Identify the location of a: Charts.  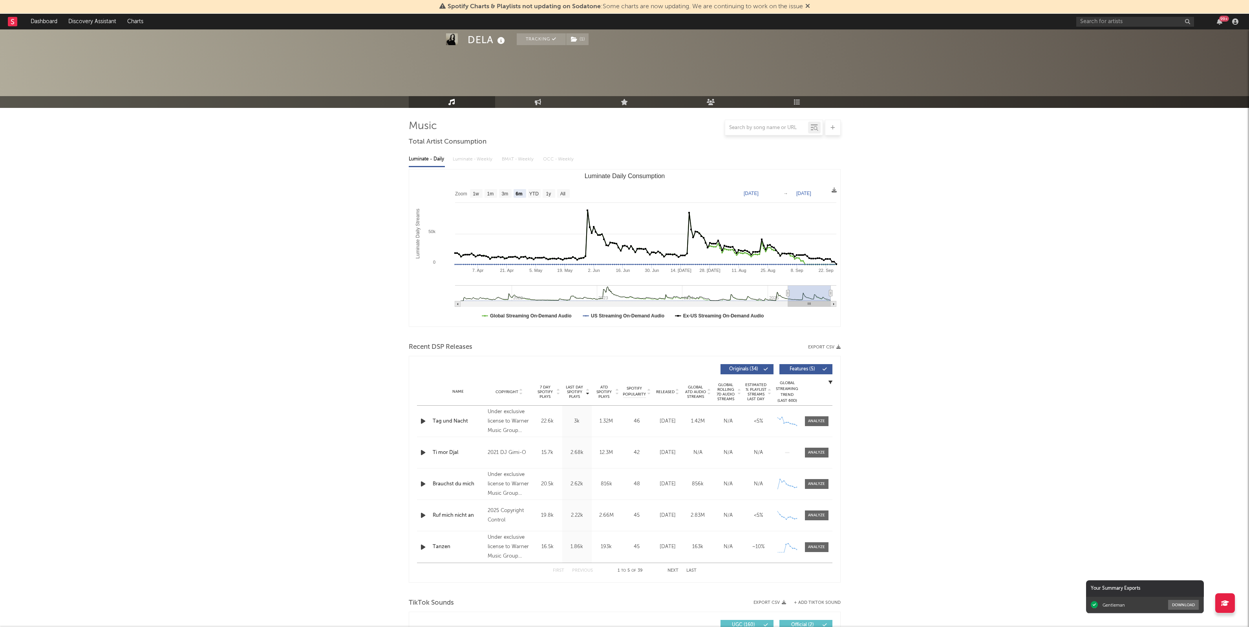
(135, 22).